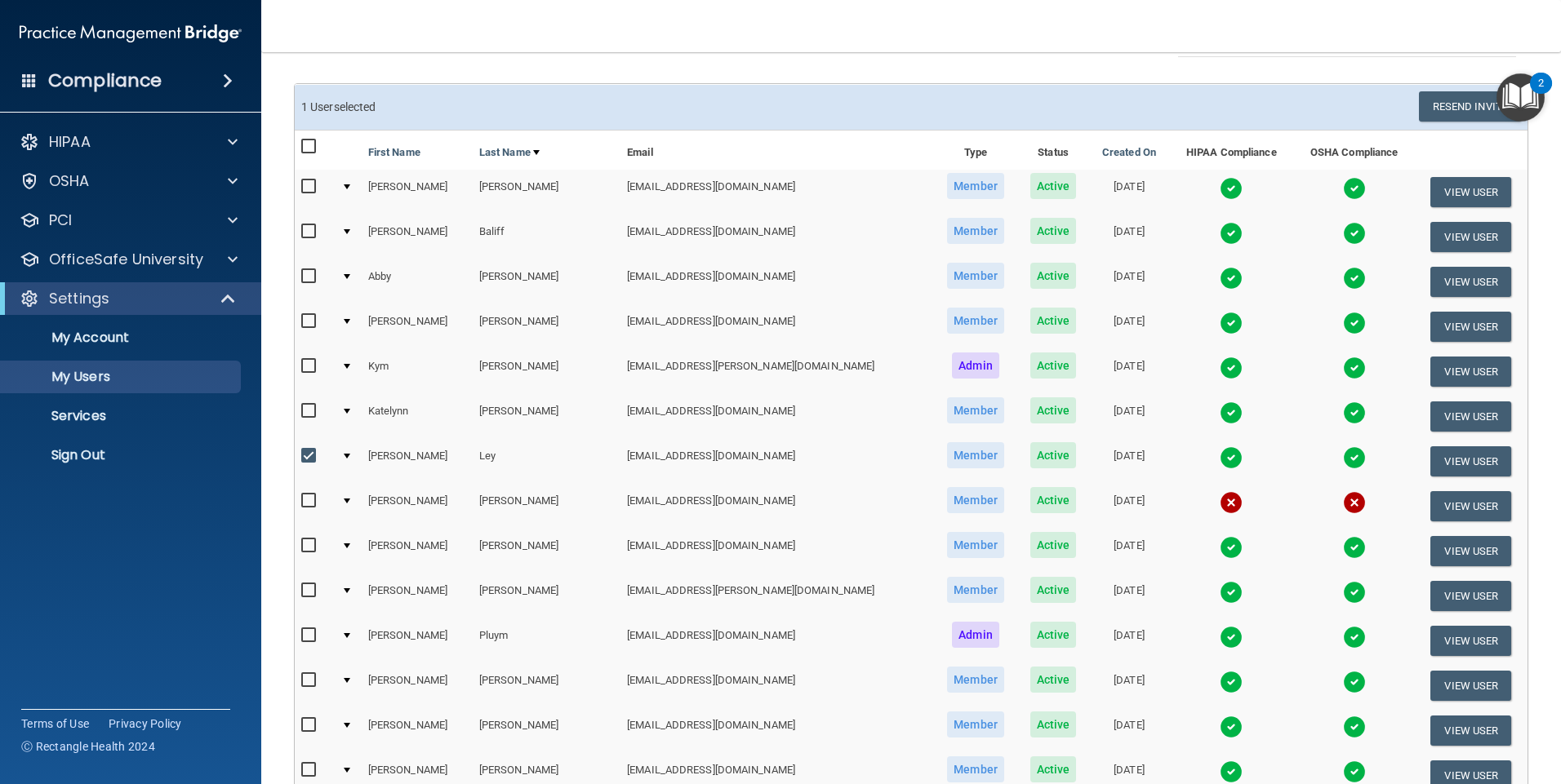  What do you see at coordinates (122, 416) in the screenshot?
I see `p: Services` at bounding box center [122, 416].